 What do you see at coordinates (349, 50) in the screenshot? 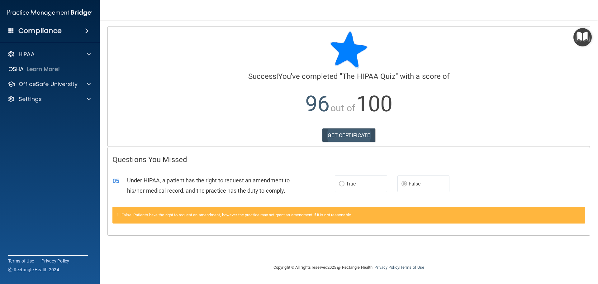
I see `img: blue-star-rounded.9d042014.png` at bounding box center [349, 50].